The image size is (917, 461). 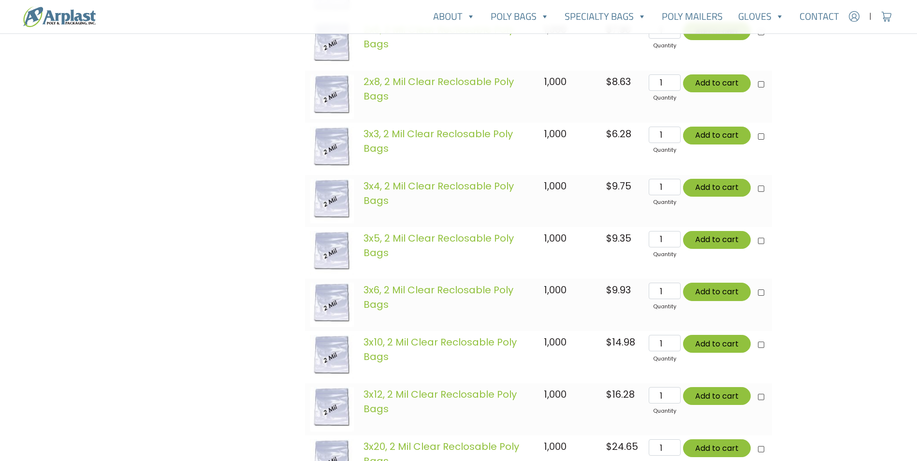 I want to click on bdi: 24.65, so click(x=622, y=446).